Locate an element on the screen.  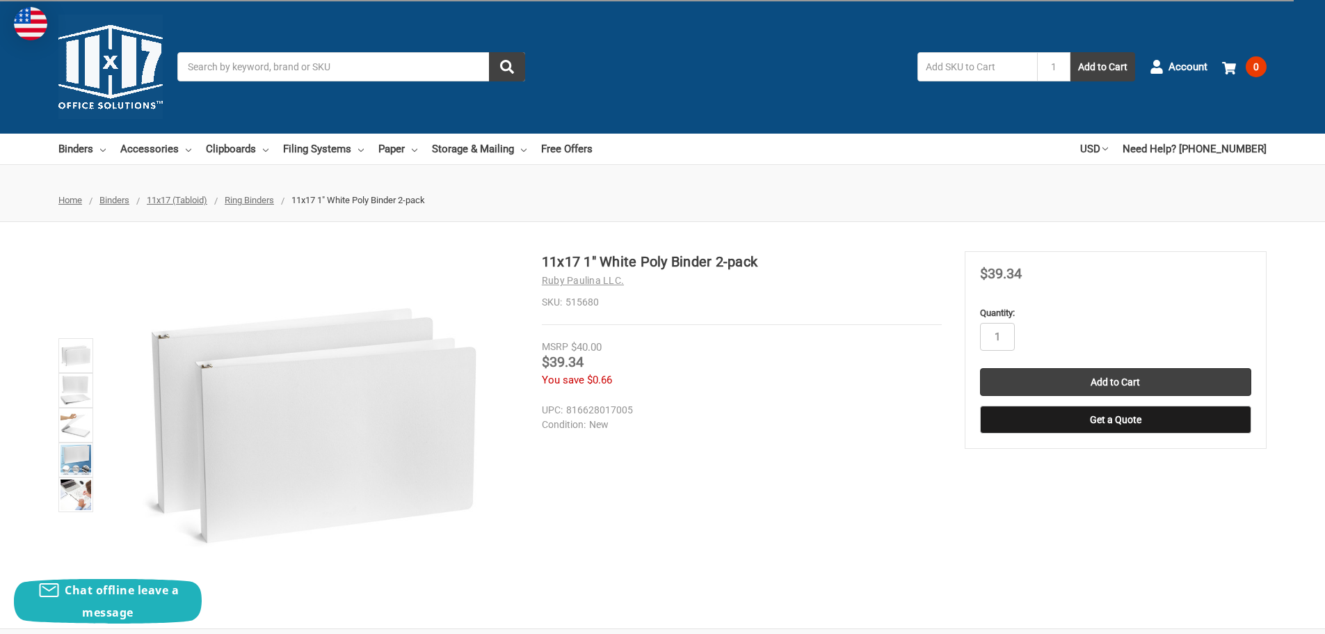
img: 11x17 white poly binder with a durable cover, shown open and closed for detailed view. is located at coordinates (76, 425).